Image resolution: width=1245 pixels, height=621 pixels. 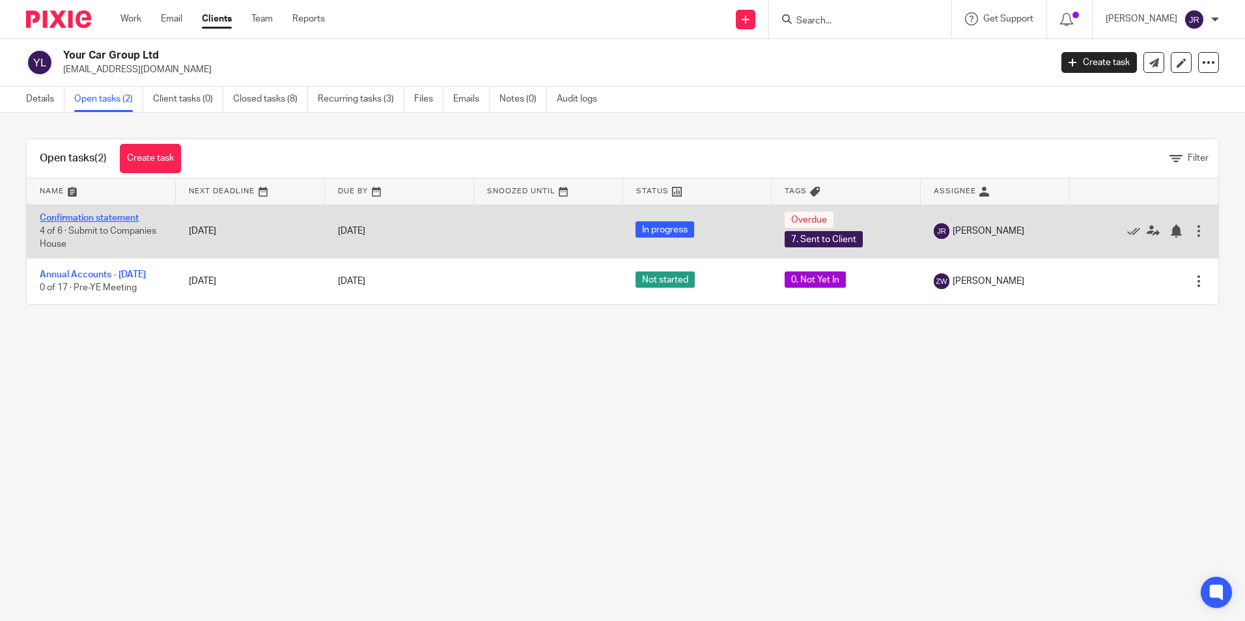 What do you see at coordinates (521, 191) in the screenshot?
I see `span: Snoozed Until` at bounding box center [521, 191].